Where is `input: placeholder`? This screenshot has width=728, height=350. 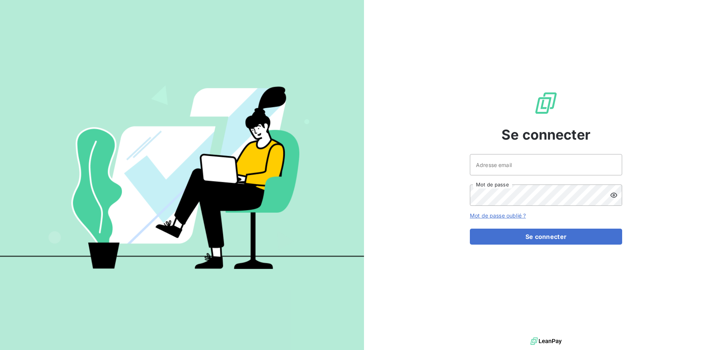
input: placeholder is located at coordinates (546, 165).